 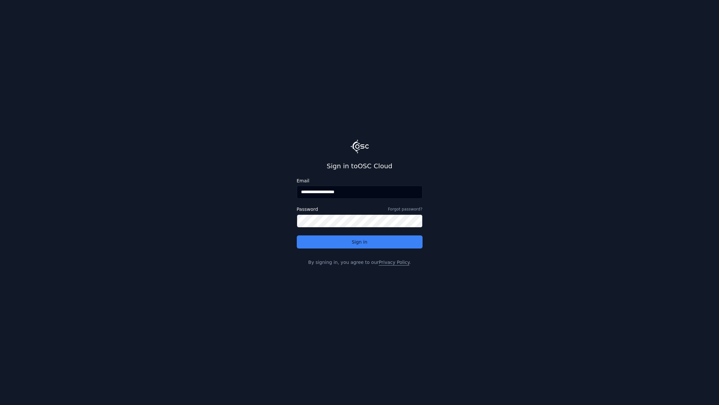 I want to click on p: By signing in, you agree to our ., so click(x=360, y=263).